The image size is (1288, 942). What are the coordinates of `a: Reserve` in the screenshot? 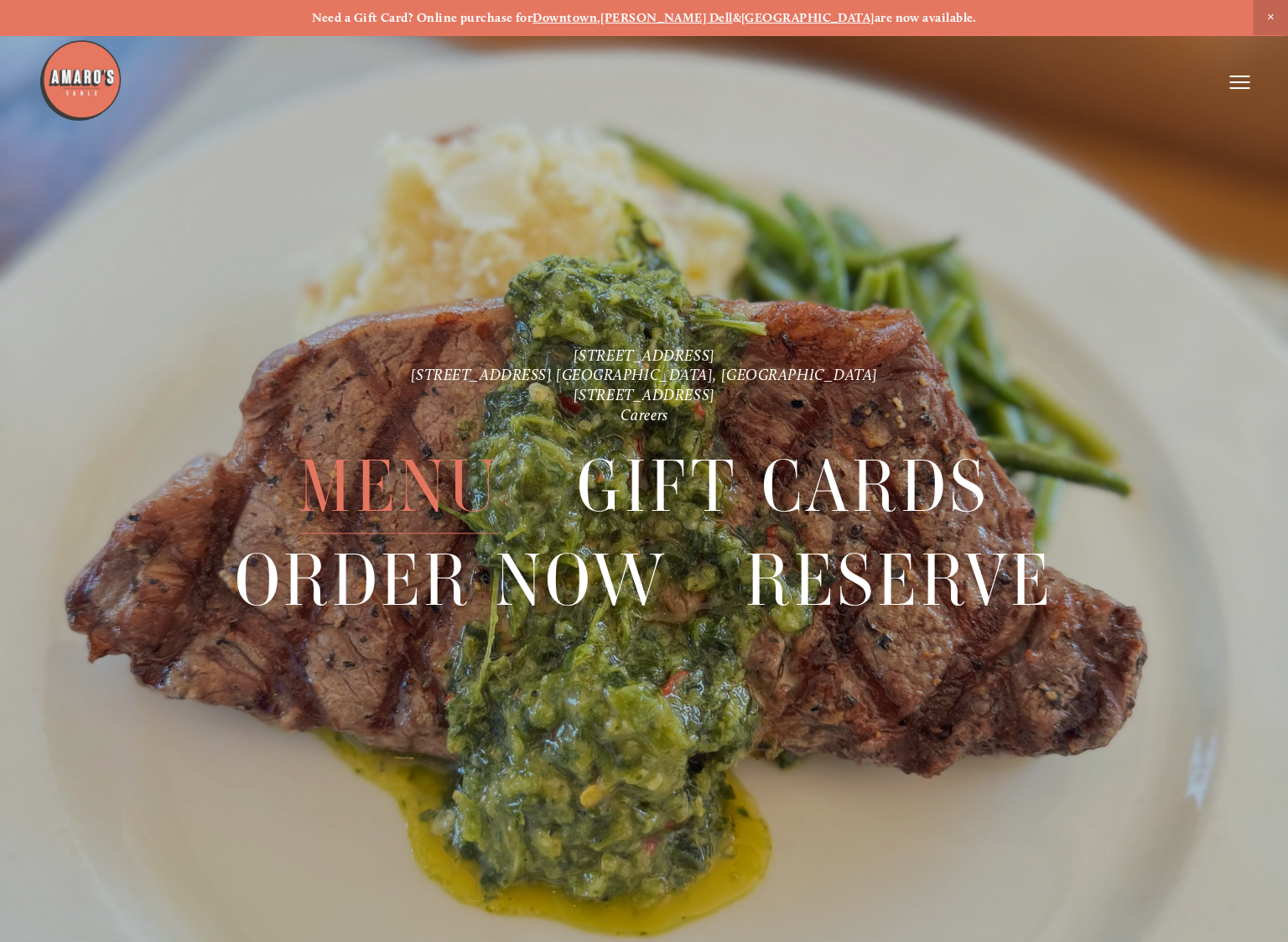 It's located at (899, 580).